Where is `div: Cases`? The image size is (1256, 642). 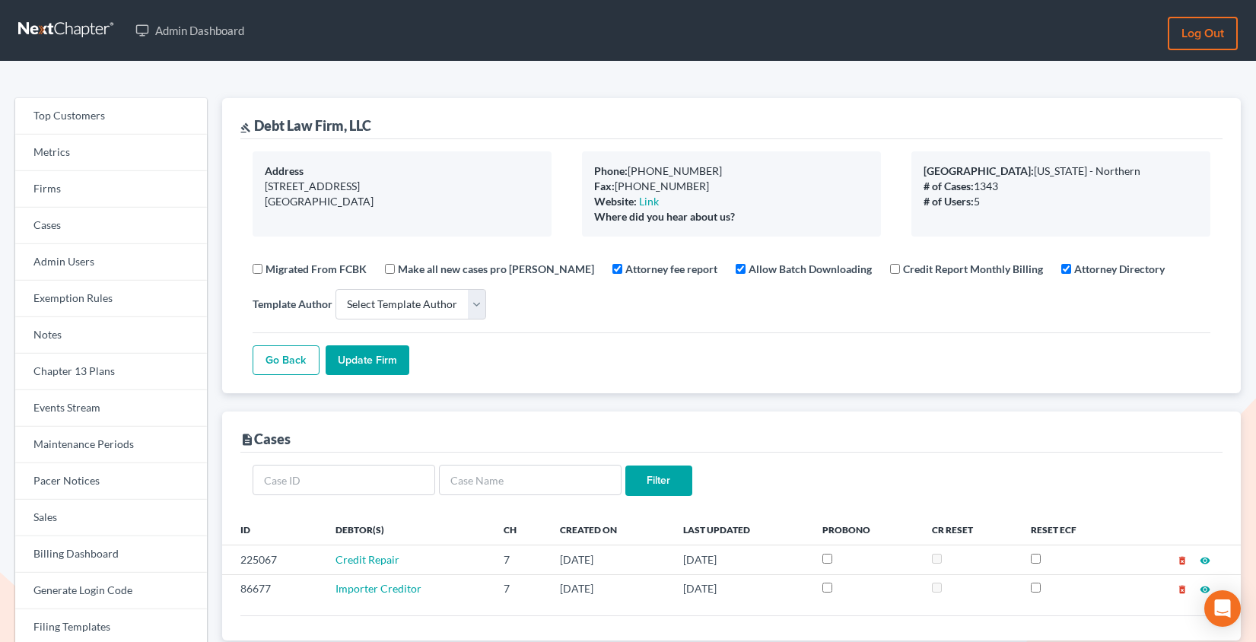 div: Cases is located at coordinates (266, 439).